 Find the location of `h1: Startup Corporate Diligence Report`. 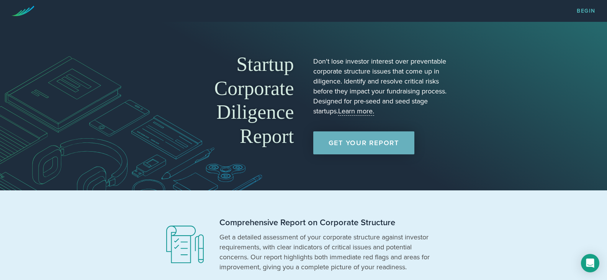

h1: Startup Corporate Diligence Report is located at coordinates (226, 100).